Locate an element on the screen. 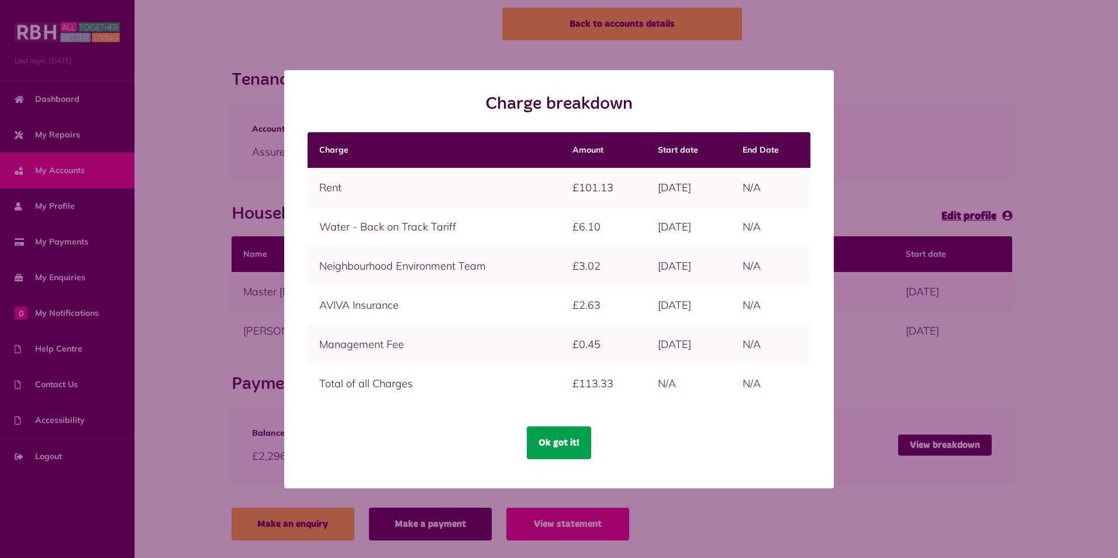 This screenshot has height=558, width=1118. td: £3.02 is located at coordinates (604, 266).